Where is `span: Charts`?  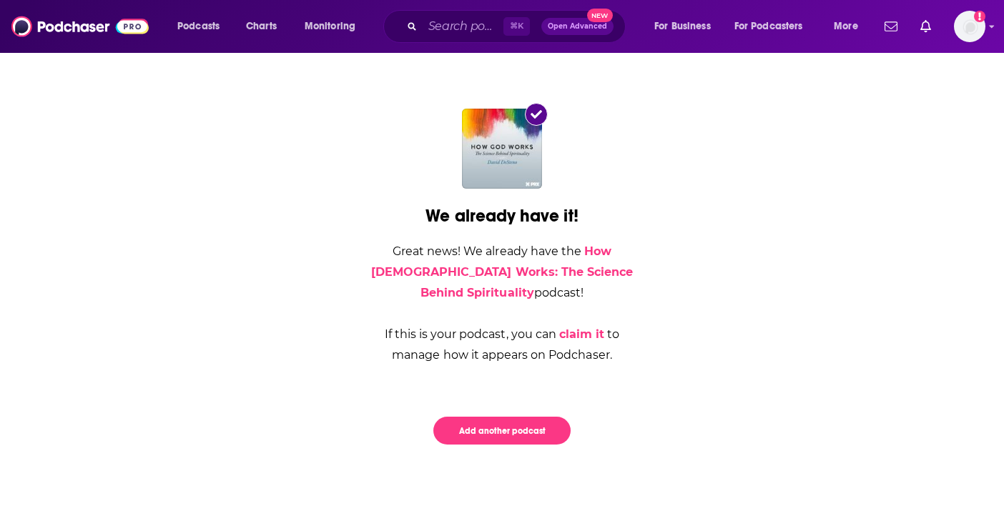 span: Charts is located at coordinates (261, 26).